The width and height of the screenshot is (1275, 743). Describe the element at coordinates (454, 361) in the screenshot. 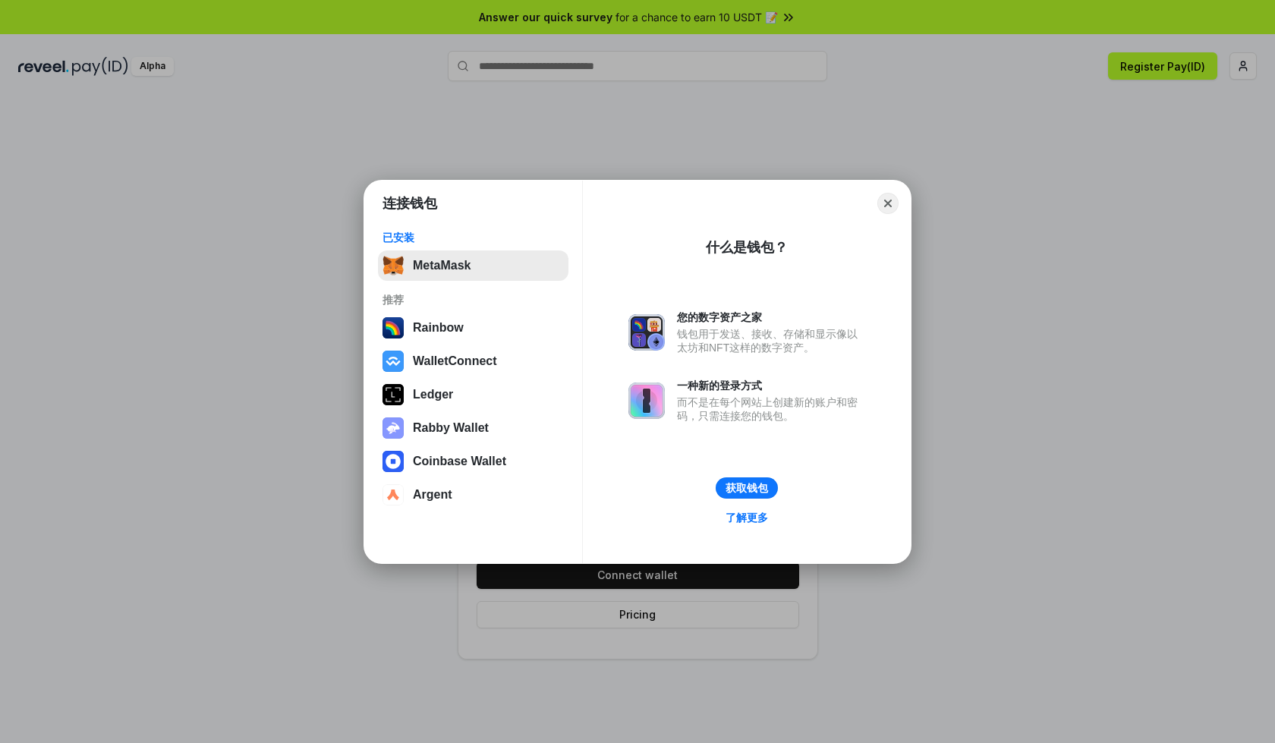

I see `div: WalletConnect` at that location.